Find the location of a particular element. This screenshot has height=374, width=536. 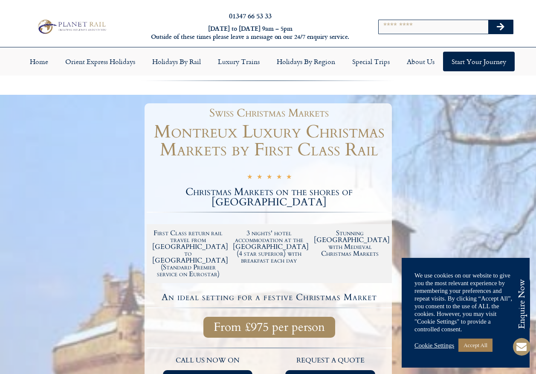

a: From £975 per person is located at coordinates (269, 327).